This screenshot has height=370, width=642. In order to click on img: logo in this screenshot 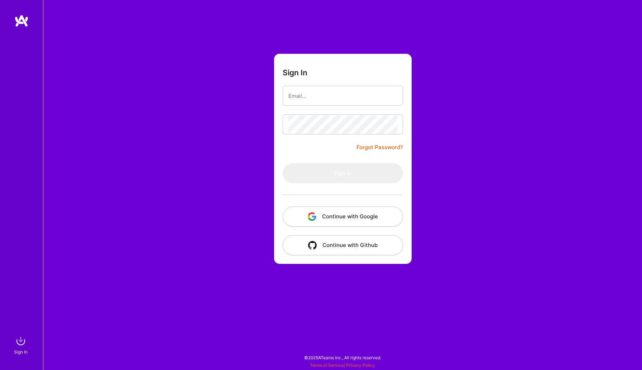, I will do `click(21, 21)`.